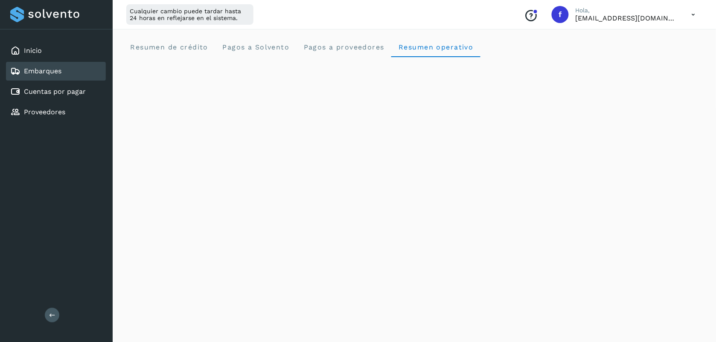 This screenshot has height=342, width=716. Describe the element at coordinates (56, 71) in the screenshot. I see `div: Embarques` at that location.